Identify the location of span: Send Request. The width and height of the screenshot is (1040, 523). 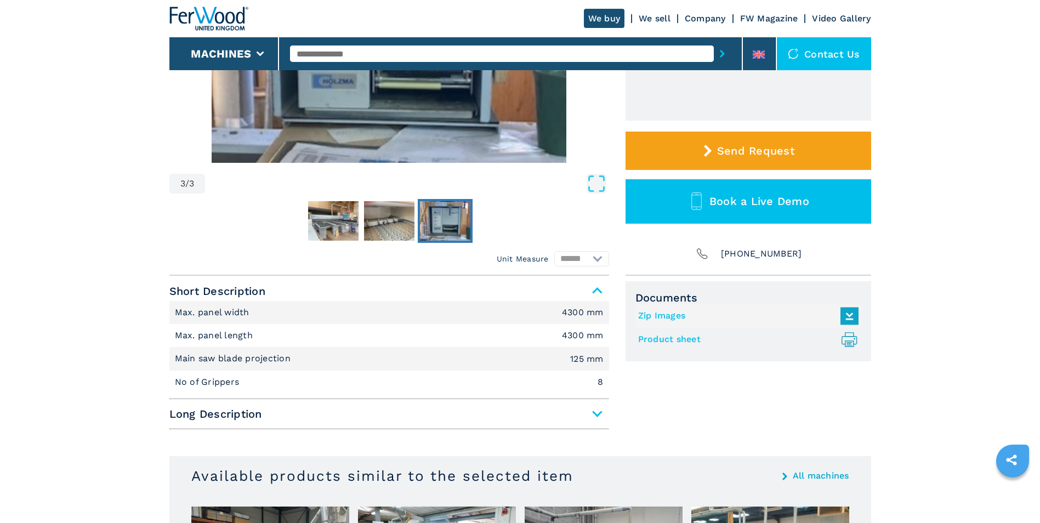
(755, 151).